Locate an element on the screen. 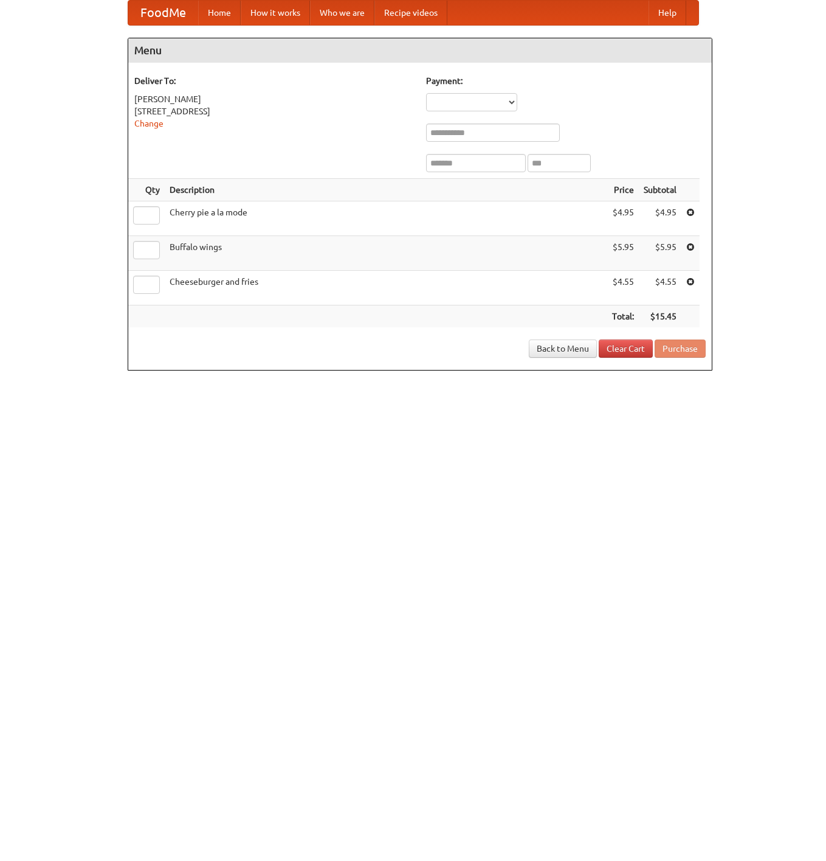  a: Back to Menu is located at coordinates (563, 348).